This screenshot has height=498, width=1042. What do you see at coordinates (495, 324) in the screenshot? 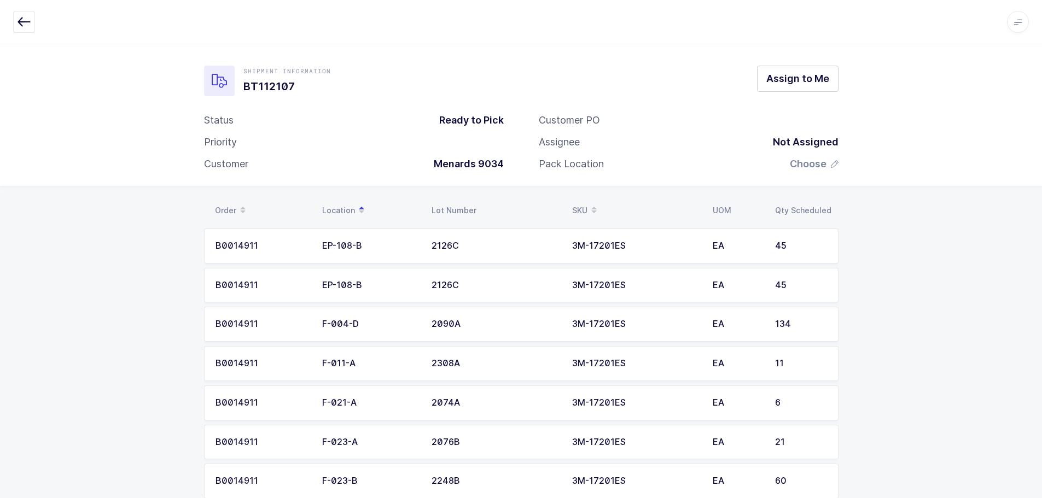
I see `div: 2090A` at bounding box center [495, 324].